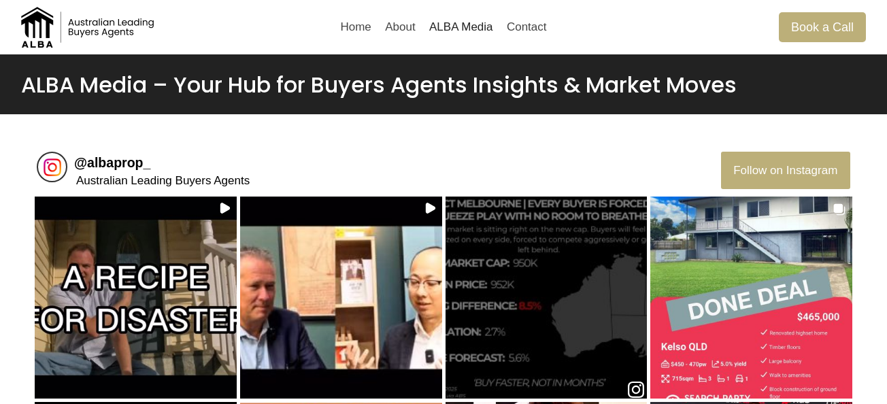  Describe the element at coordinates (546, 297) in the screenshot. I see `div: melbourne fhbgCold. Hard. Facts.Open in Instagram` at that location.